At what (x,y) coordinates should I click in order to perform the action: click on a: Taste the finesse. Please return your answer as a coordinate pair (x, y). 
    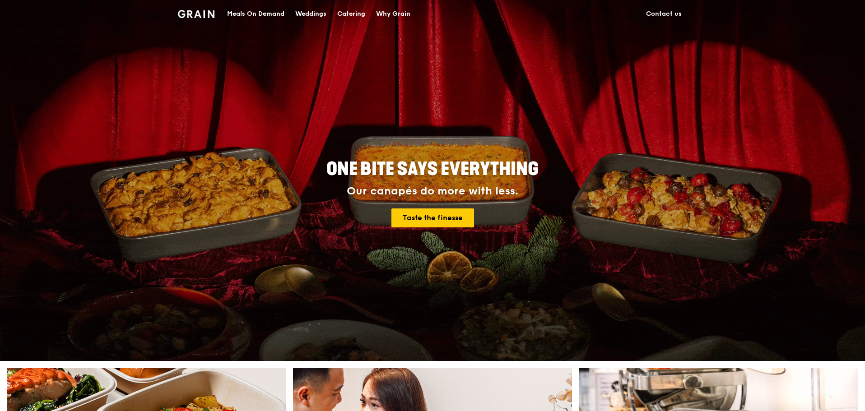
    Looking at the image, I should click on (433, 218).